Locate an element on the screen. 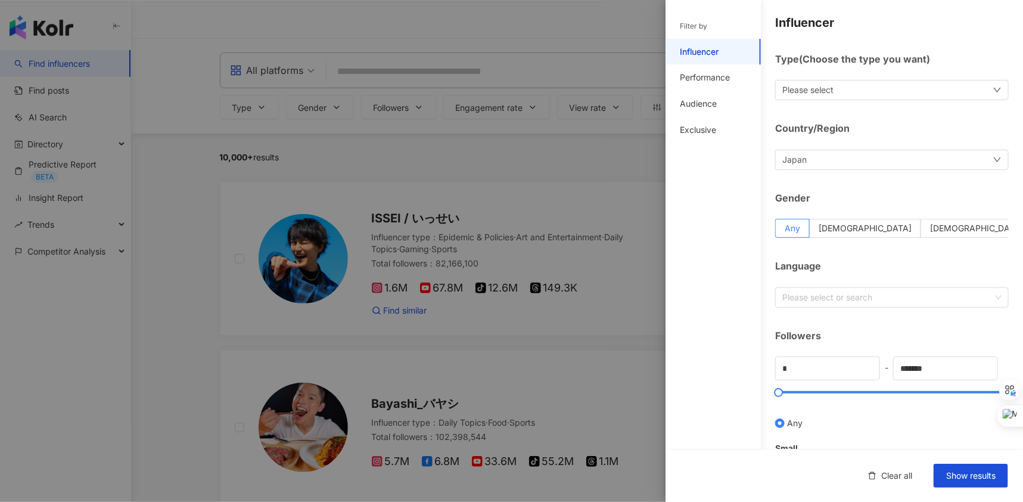  div: Language is located at coordinates (892, 266).